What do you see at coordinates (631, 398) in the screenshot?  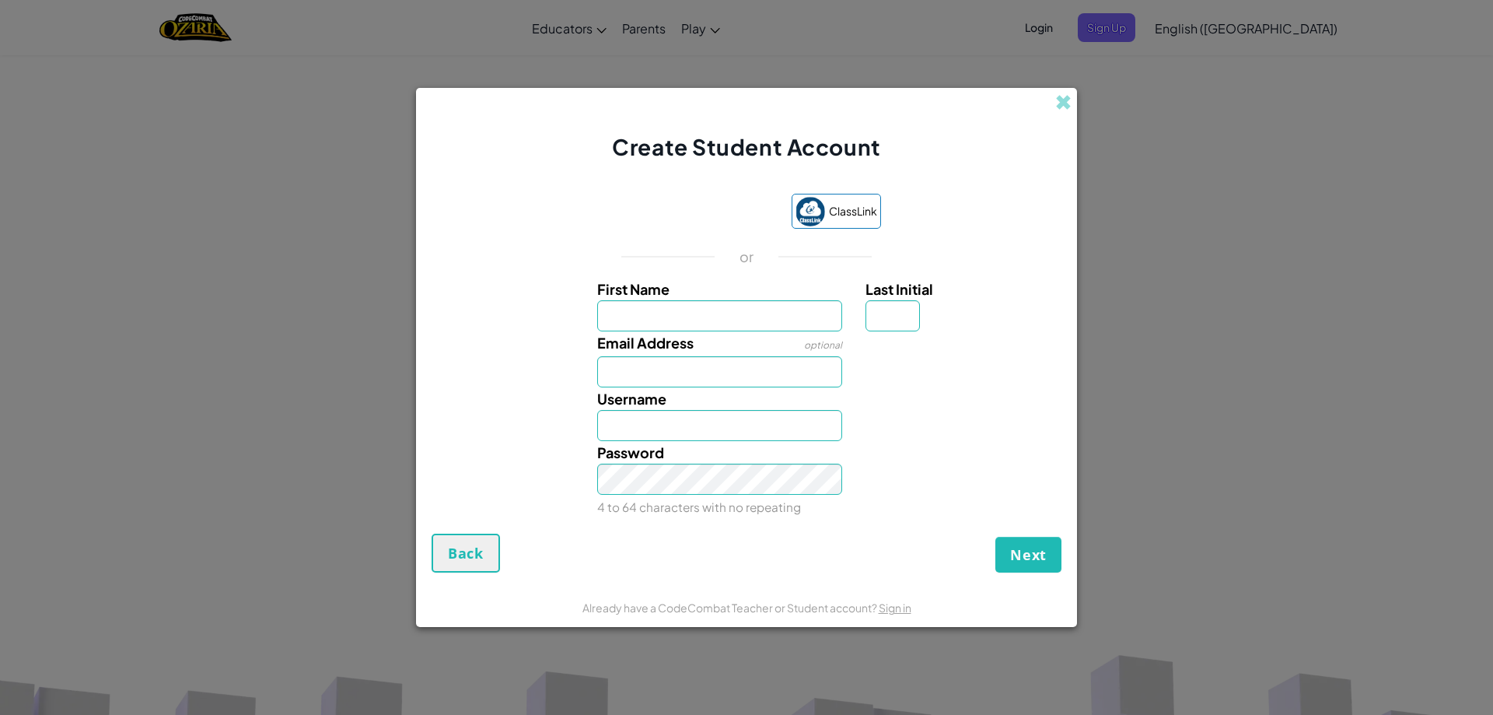 I see `span: Username` at bounding box center [631, 398].